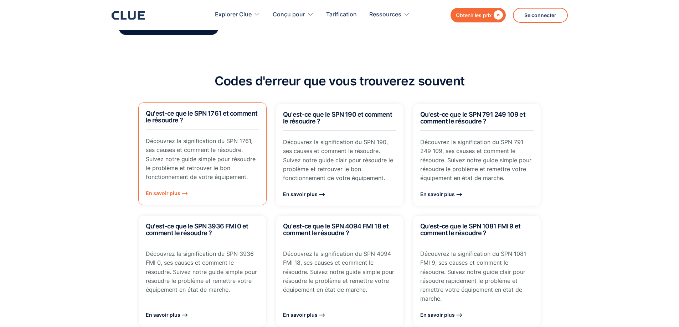  Describe the element at coordinates (237, 15) in the screenshot. I see `div: Explorer Clue` at that location.